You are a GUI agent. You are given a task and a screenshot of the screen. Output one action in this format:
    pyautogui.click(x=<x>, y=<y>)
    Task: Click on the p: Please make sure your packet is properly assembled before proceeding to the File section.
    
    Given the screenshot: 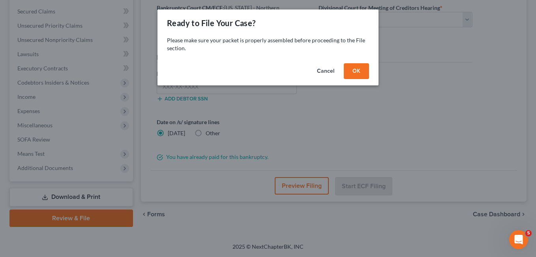 What is the action you would take?
    pyautogui.click(x=268, y=44)
    